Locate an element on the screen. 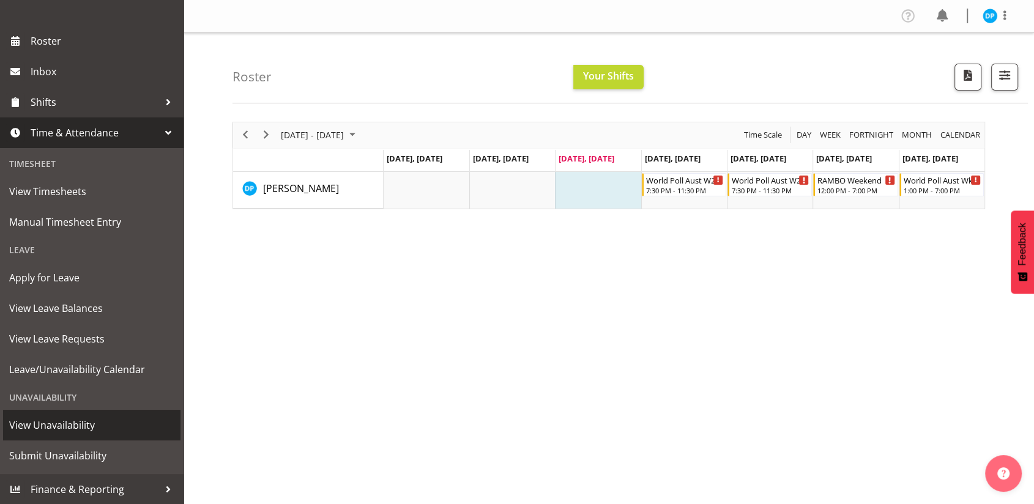 The image size is (1034, 504). table: Timeline Week of October 1, 2025 is located at coordinates (684, 190).